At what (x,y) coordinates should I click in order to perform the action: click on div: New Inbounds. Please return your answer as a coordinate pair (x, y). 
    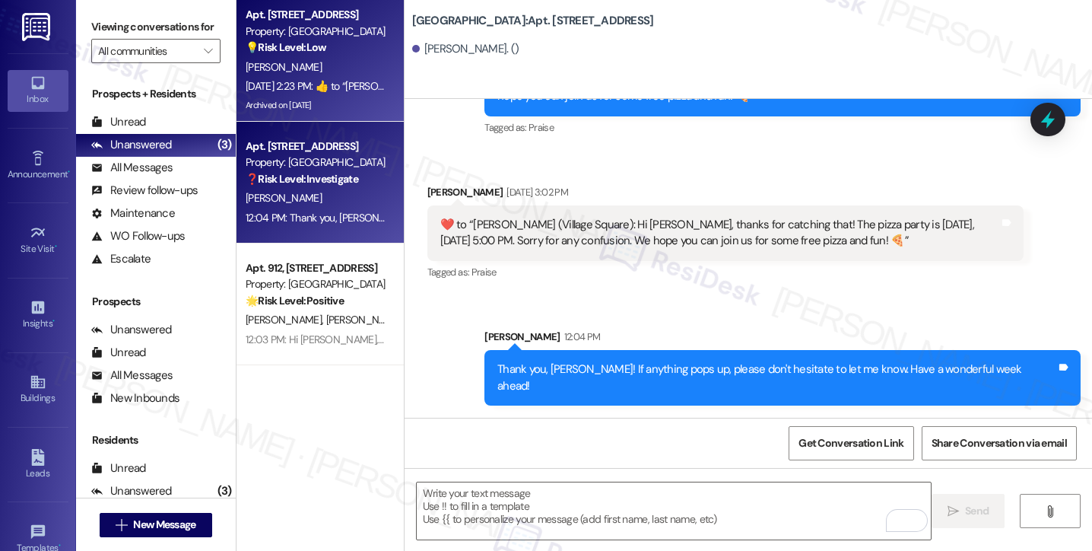
    Looking at the image, I should click on (135, 398).